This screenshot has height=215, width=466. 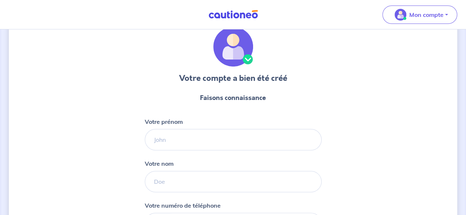 What do you see at coordinates (163, 122) in the screenshot?
I see `p: Votre prénom` at bounding box center [163, 122].